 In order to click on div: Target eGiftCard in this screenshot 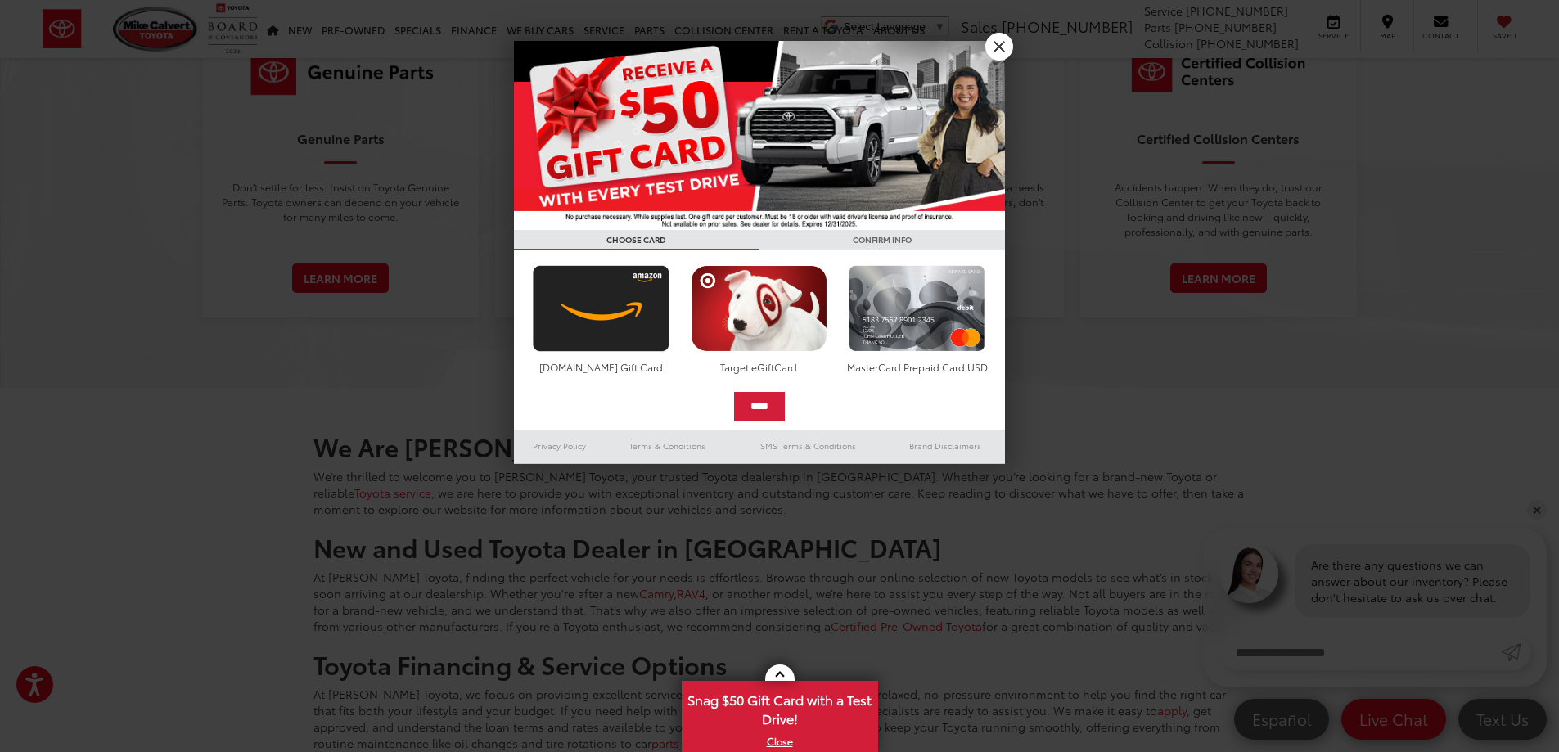, I will do `click(759, 367)`.